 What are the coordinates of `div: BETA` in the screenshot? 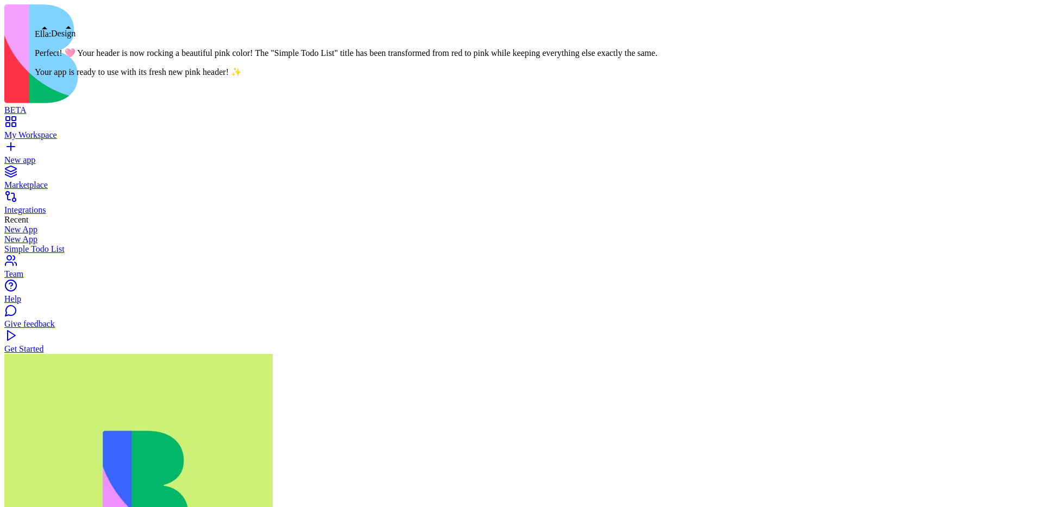 It's located at (521, 110).